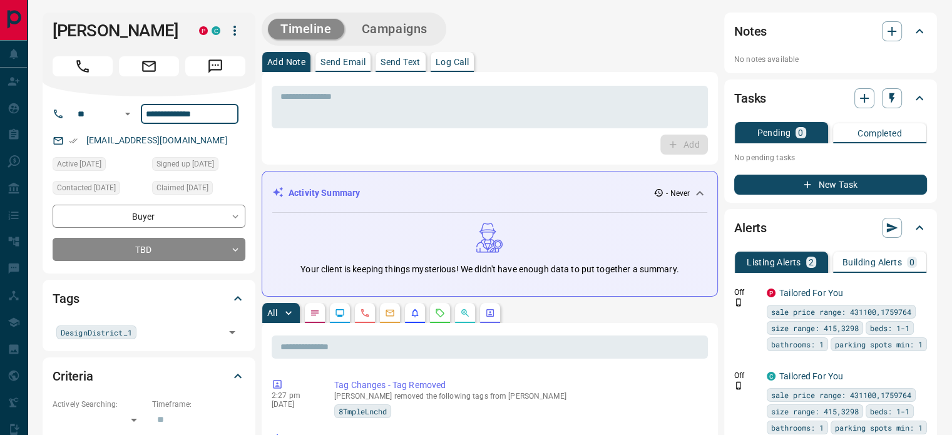  Describe the element at coordinates (401, 62) in the screenshot. I see `p: Send Text` at that location.